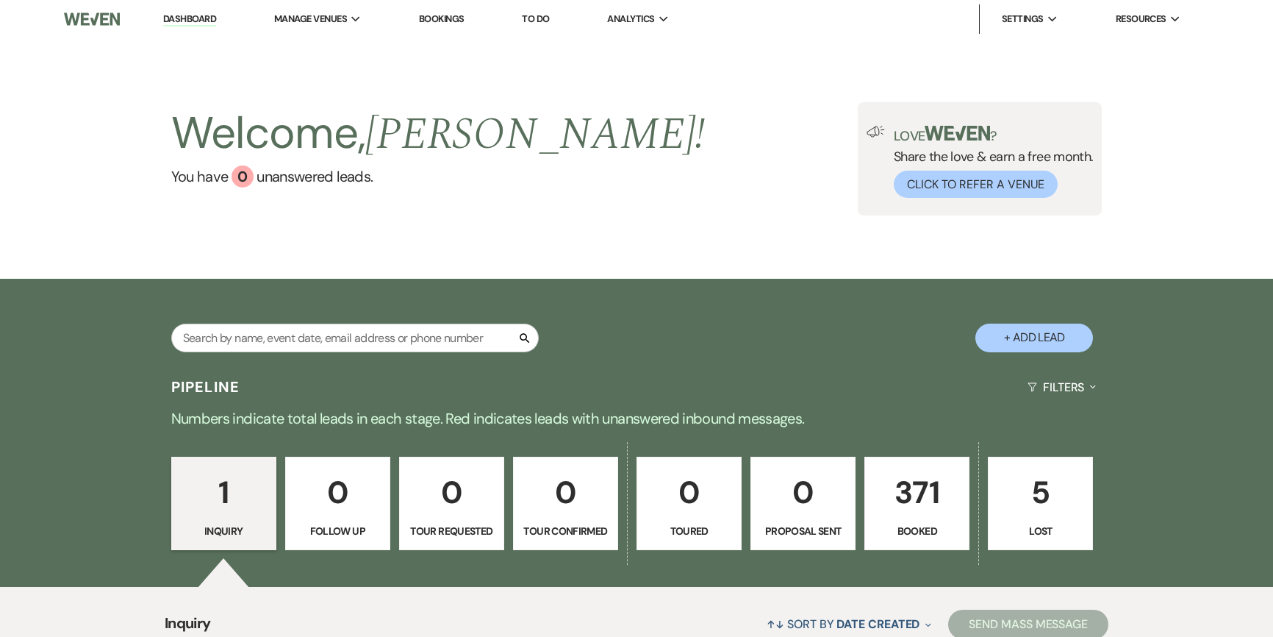 This screenshot has width=1273, height=637. What do you see at coordinates (990, 162) in the screenshot?
I see `div: Share the love & earn a free month.` at bounding box center [990, 162].